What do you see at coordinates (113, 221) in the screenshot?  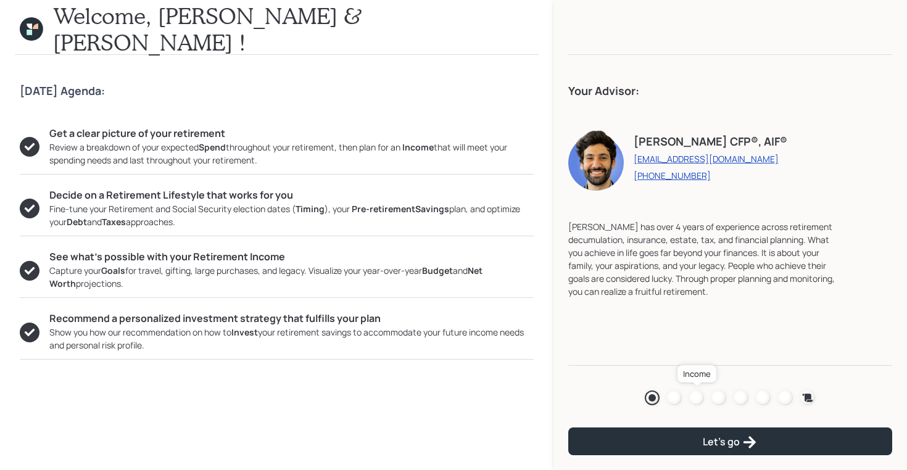 I see `b: Taxes` at bounding box center [113, 221].